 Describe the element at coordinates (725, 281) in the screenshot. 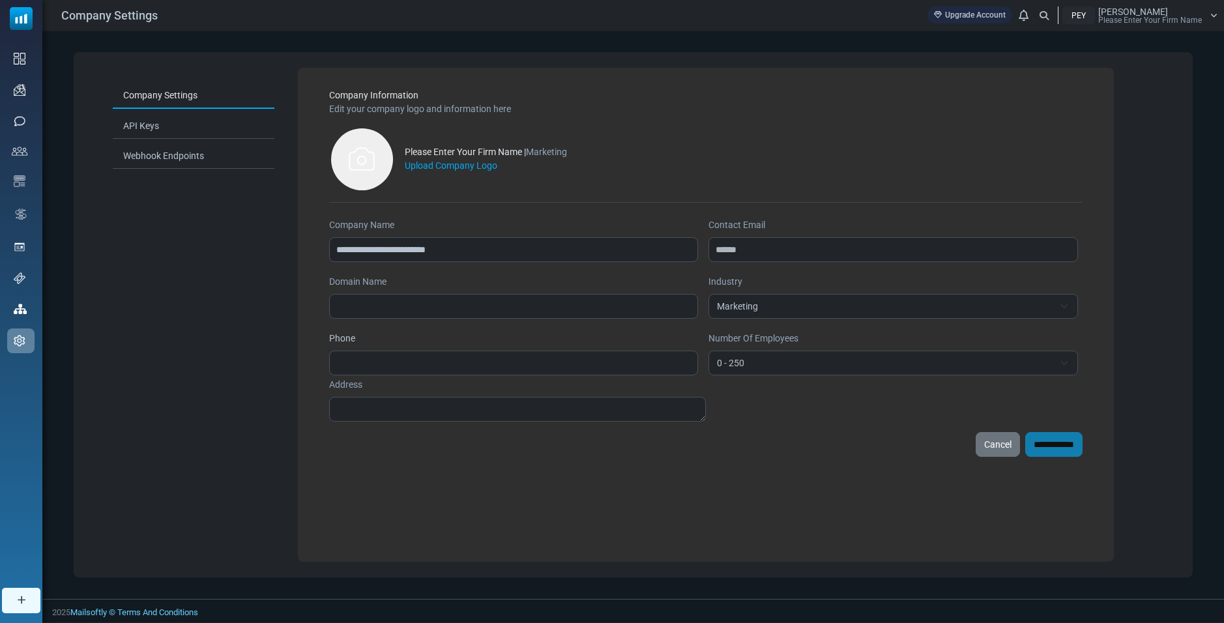

I see `label: Industry` at that location.